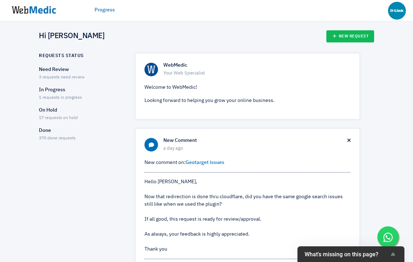 The height and width of the screenshot is (262, 413). I want to click on h6: Requests Status, so click(61, 56).